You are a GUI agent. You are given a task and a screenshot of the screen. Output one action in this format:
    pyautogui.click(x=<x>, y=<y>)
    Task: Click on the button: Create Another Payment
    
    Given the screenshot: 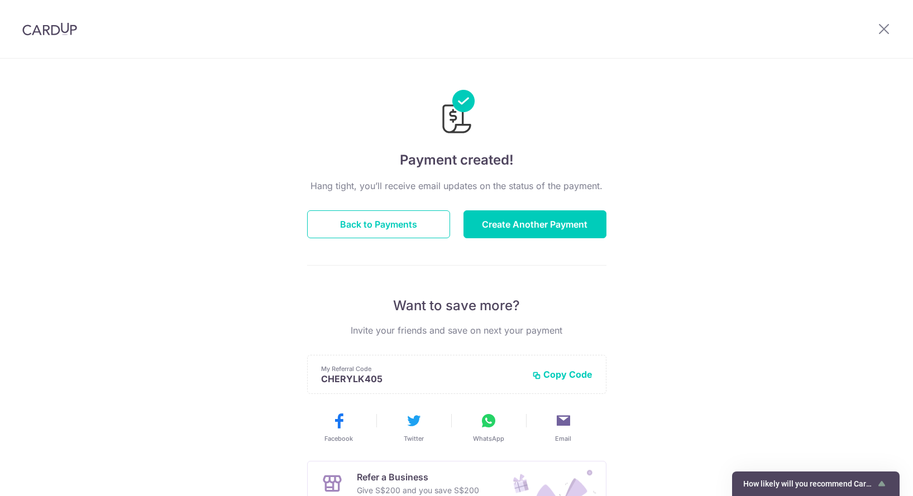 What is the action you would take?
    pyautogui.click(x=535, y=225)
    